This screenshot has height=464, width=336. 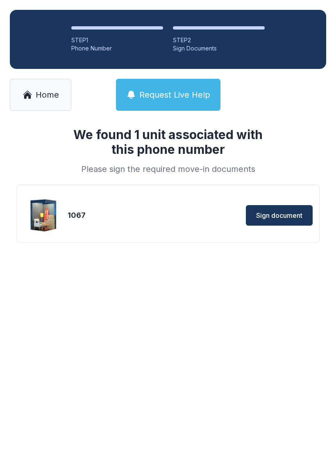 I want to click on span: Home, so click(x=47, y=95).